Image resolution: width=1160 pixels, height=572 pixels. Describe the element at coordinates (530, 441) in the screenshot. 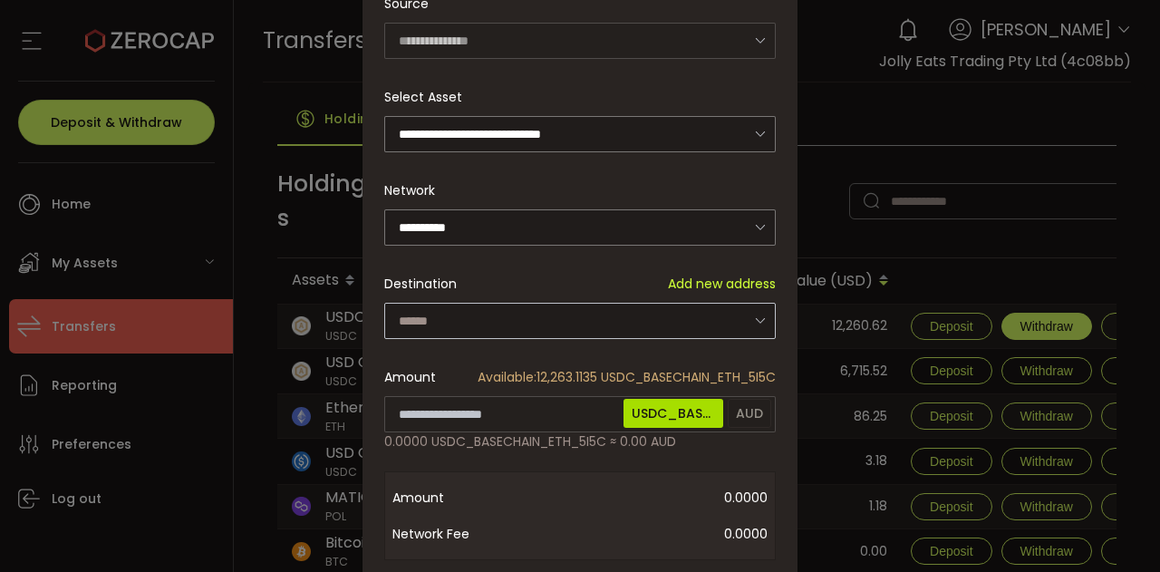

I see `span: 0.0000 USDC_BASECHAIN_ETH_5I5C ≈ 0.00 AUD` at that location.